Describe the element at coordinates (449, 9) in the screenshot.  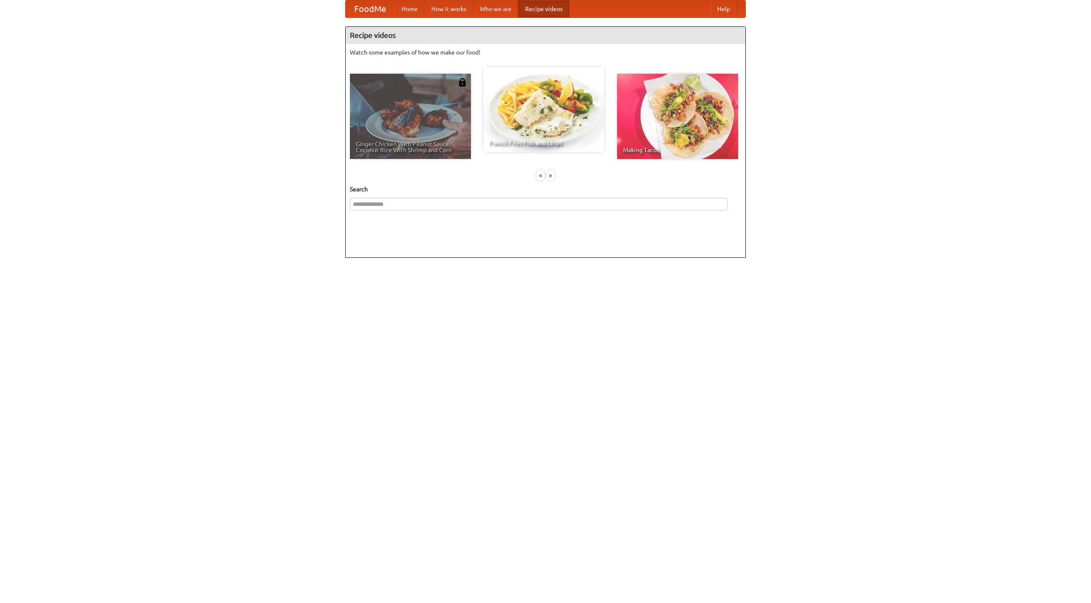
I see `a: How it works` at that location.